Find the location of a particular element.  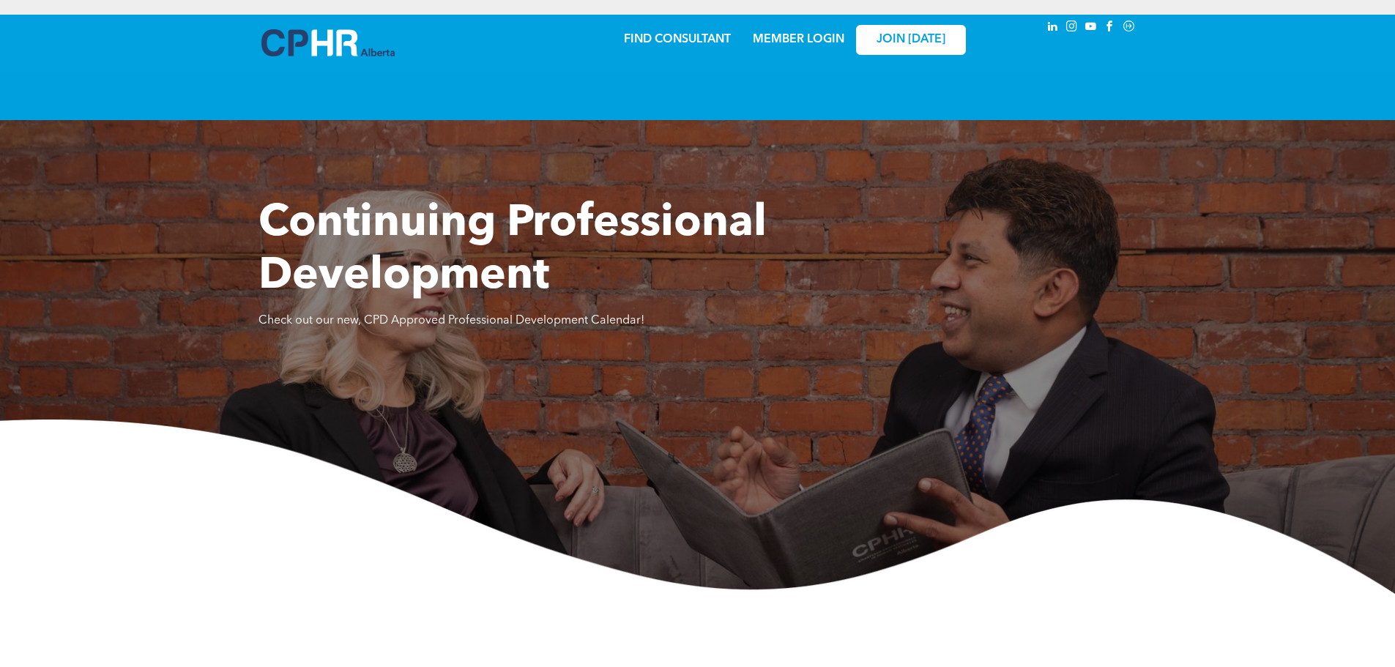

a: MEMBER LOGIN is located at coordinates (798, 40).